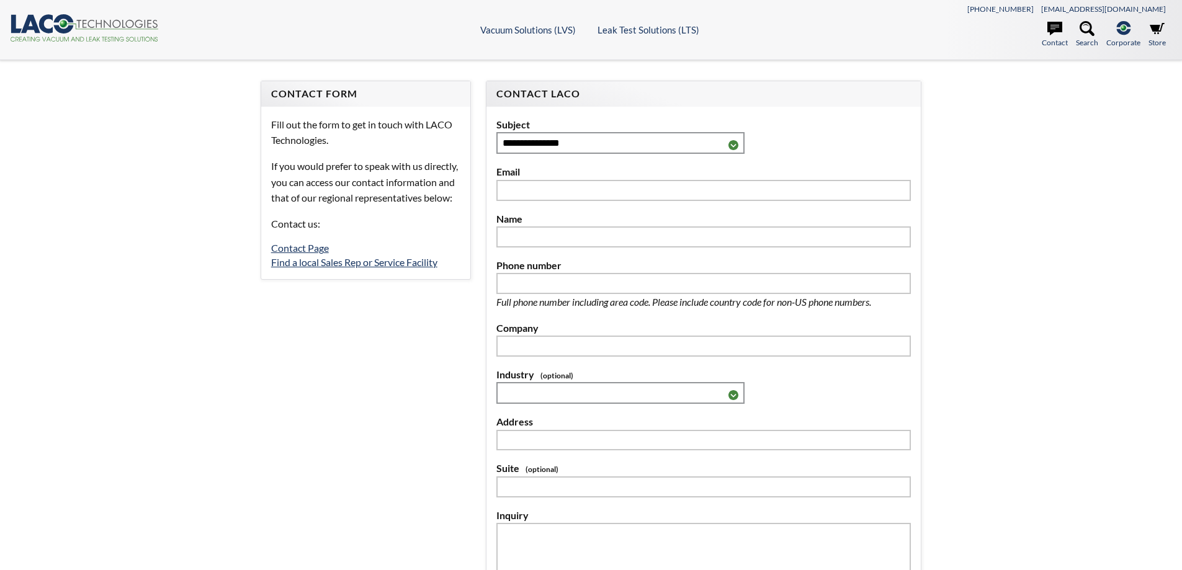 The height and width of the screenshot is (570, 1182). What do you see at coordinates (300, 247) in the screenshot?
I see `a: Contact Page` at bounding box center [300, 247].